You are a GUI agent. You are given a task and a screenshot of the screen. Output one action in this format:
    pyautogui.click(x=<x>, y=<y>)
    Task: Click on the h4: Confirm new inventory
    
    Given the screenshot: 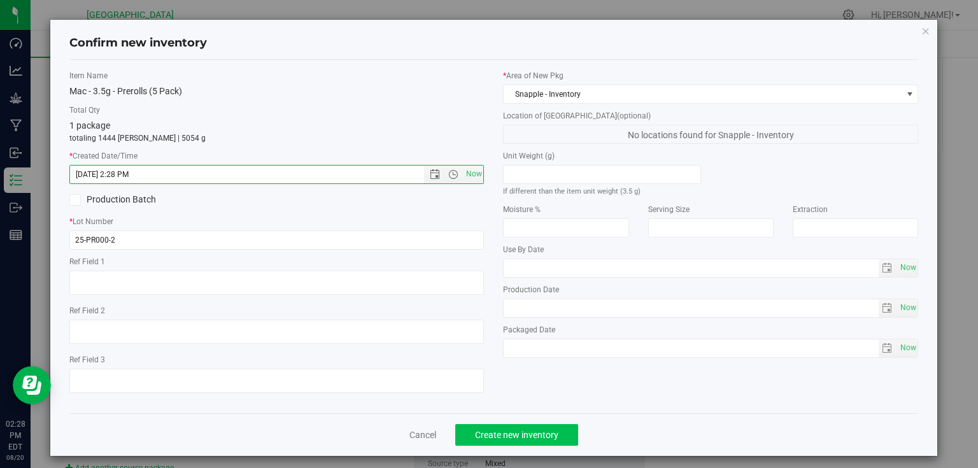 What is the action you would take?
    pyautogui.click(x=138, y=43)
    